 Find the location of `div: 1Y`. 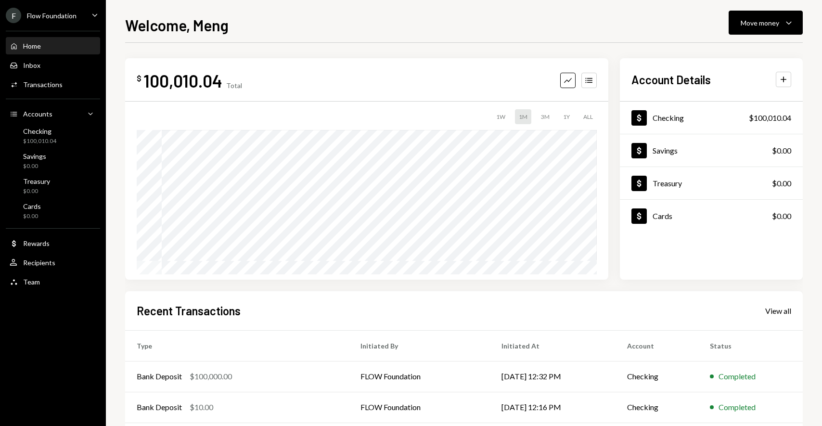

div: 1Y is located at coordinates (566, 116).